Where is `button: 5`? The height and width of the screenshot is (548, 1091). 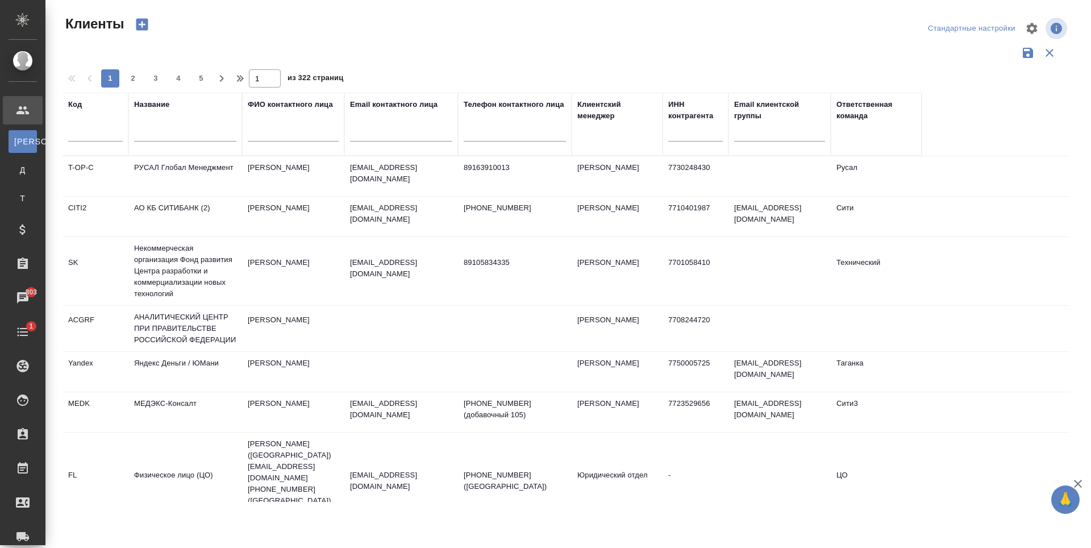
button: 5 is located at coordinates (201, 78).